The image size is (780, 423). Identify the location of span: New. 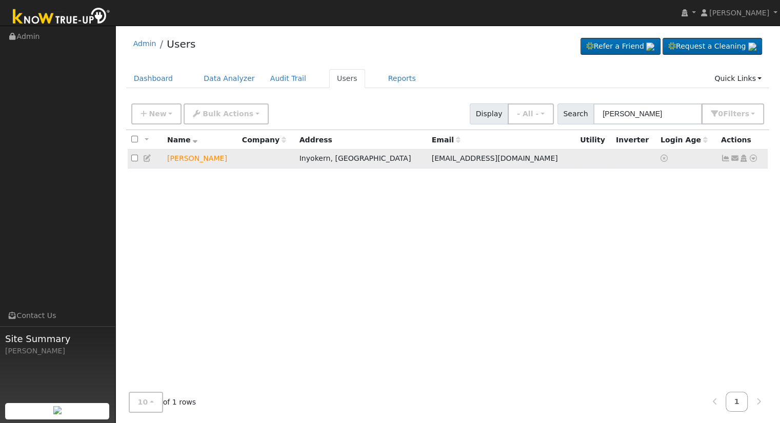
(157, 114).